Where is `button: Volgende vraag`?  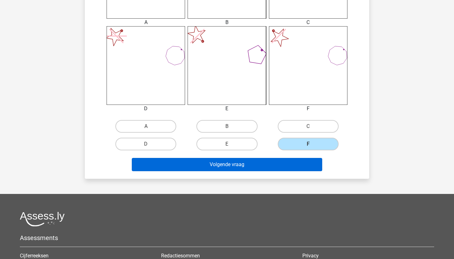 button: Volgende vraag is located at coordinates (227, 164).